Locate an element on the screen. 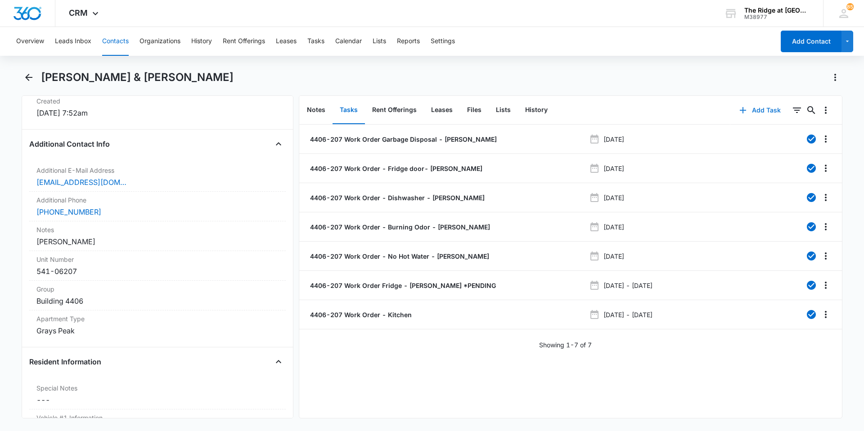 This screenshot has width=864, height=431. button: Calendar is located at coordinates (348, 41).